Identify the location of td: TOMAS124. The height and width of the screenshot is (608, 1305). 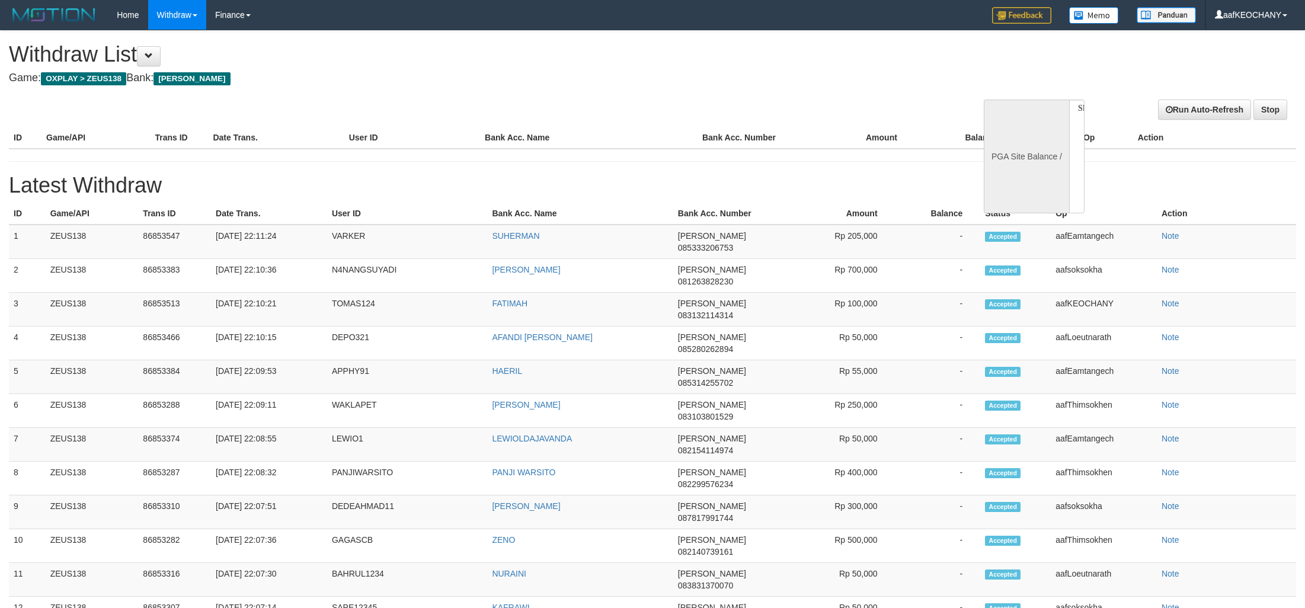
(407, 309).